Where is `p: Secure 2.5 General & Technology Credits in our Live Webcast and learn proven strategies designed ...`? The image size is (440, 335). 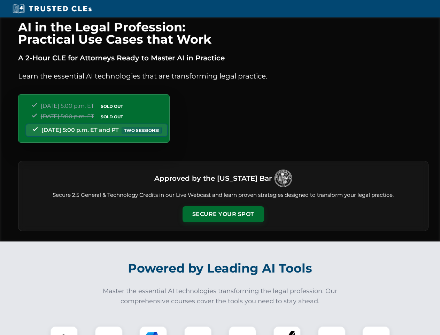 p: Secure 2.5 General & Technology Credits in our Live Webcast and learn proven strategies designed ... is located at coordinates (223, 195).